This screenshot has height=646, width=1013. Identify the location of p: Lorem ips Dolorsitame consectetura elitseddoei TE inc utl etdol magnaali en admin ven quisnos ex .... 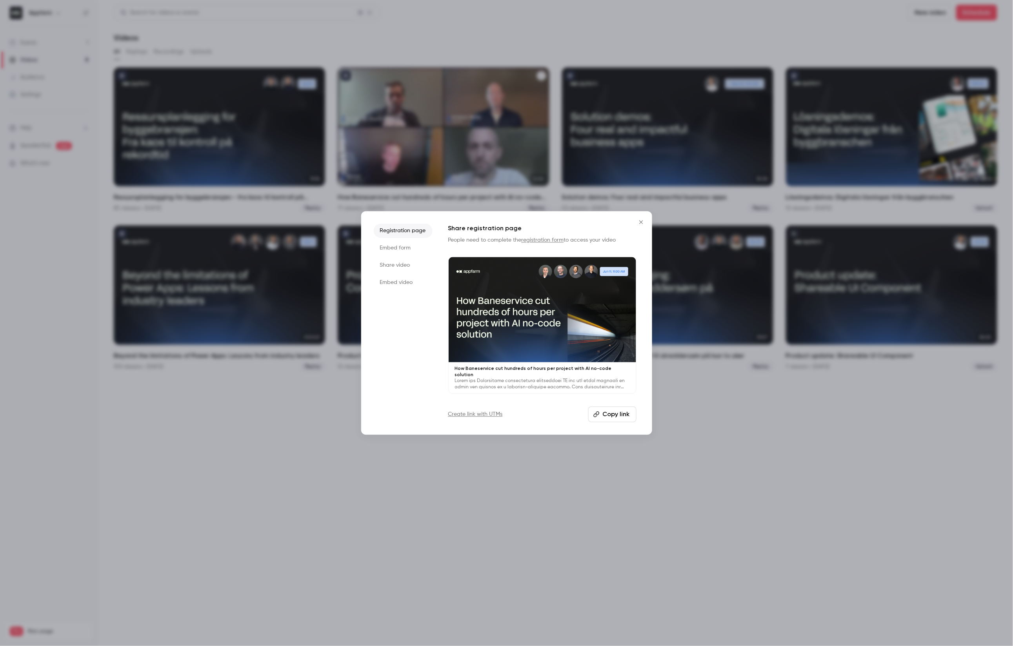
(543, 385).